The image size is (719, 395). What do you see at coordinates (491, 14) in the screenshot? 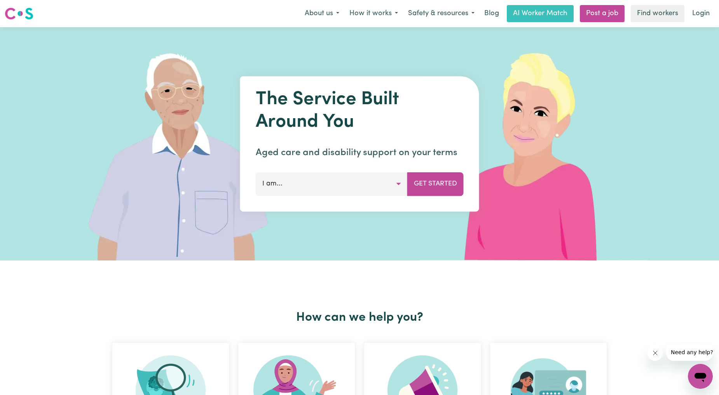
I see `a: Blog` at bounding box center [491, 14].